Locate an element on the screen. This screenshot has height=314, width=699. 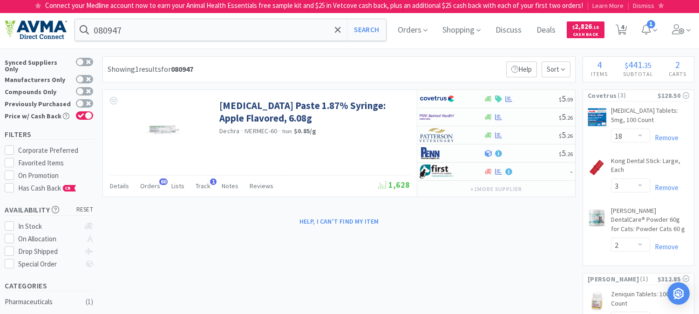
span: CB is located at coordinates (68, 188).